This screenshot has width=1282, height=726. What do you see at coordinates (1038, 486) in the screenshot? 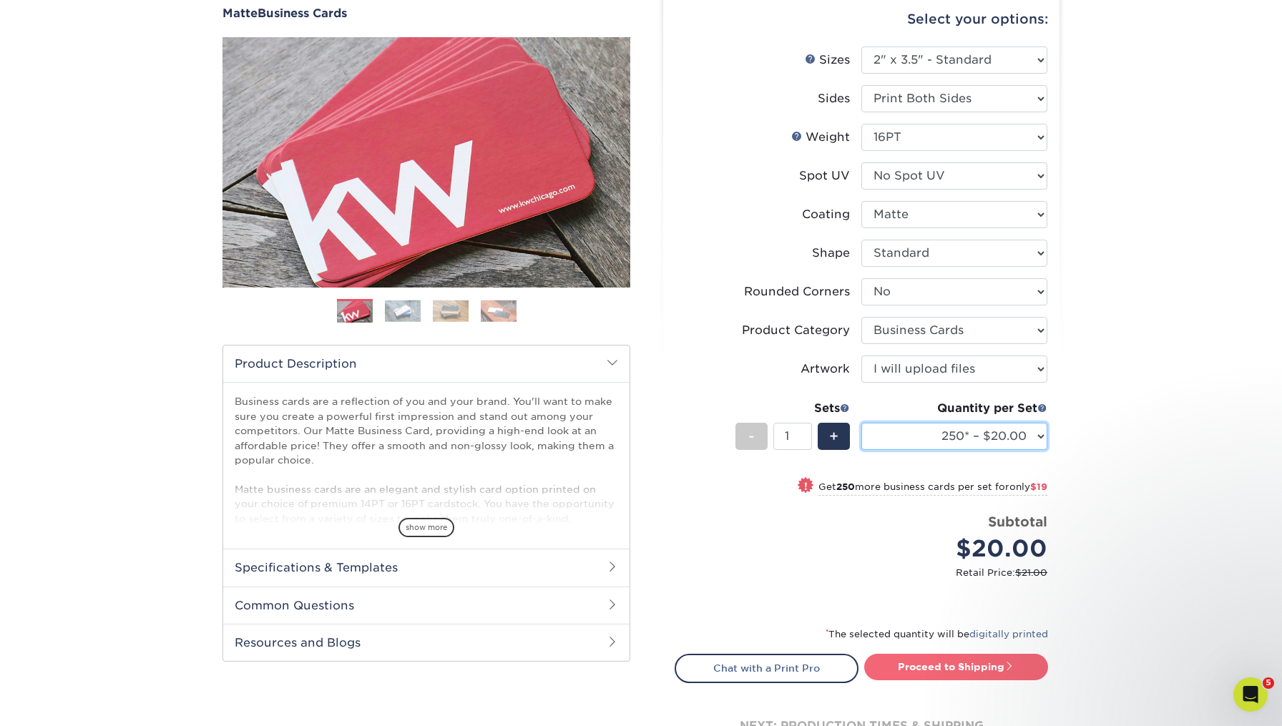
I see `span: $19` at bounding box center [1038, 486].